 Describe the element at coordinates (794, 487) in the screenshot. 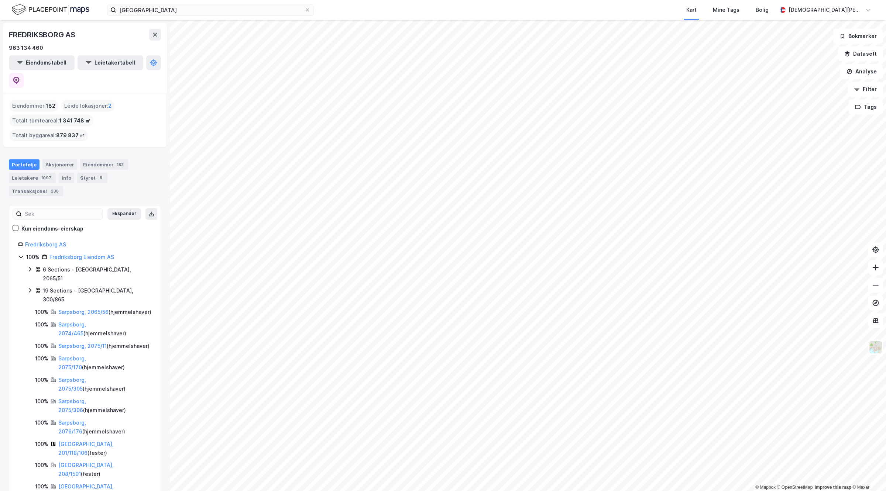

I see `a: OpenStreetMap` at that location.